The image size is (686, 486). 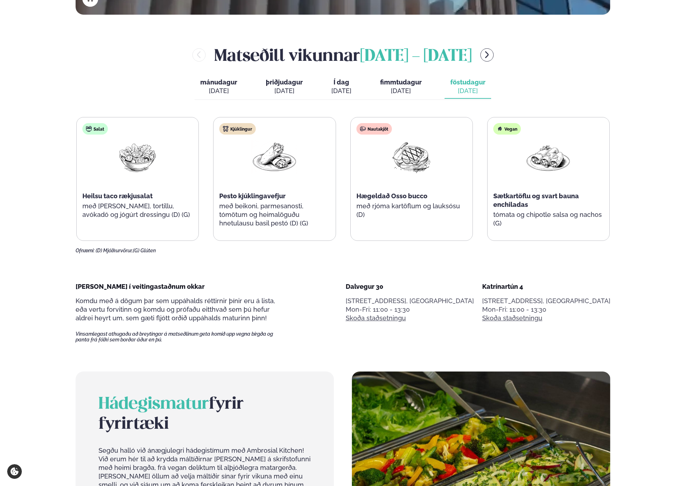 I want to click on span: fimmtudagur, so click(x=401, y=82).